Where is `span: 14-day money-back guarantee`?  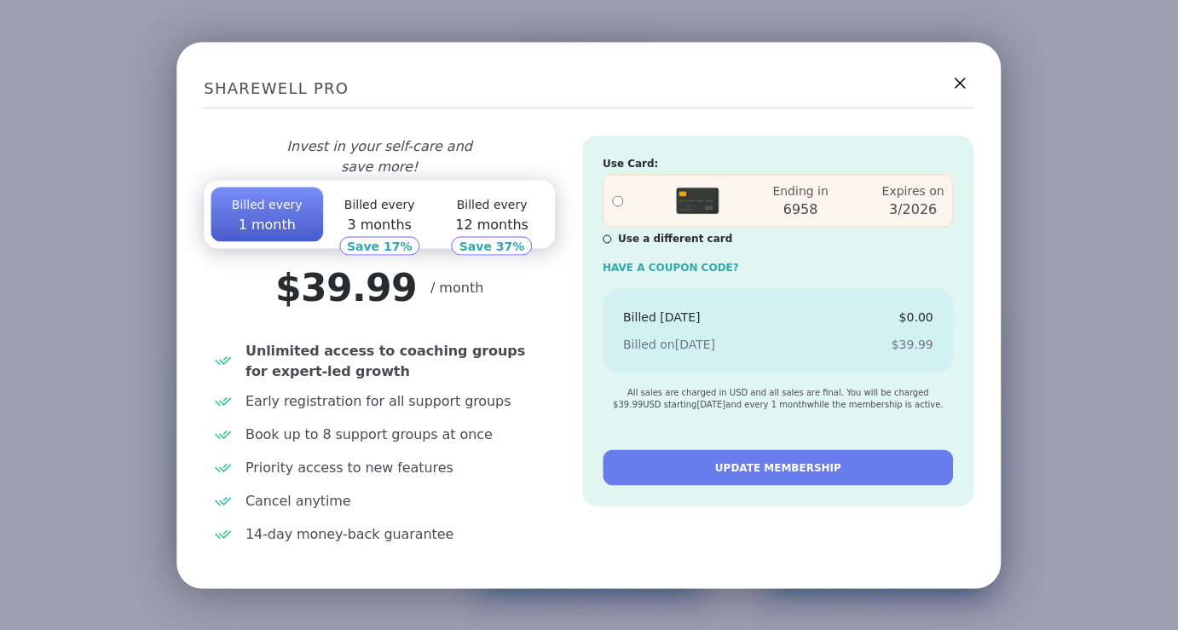
span: 14-day money-back guarantee is located at coordinates (396, 534).